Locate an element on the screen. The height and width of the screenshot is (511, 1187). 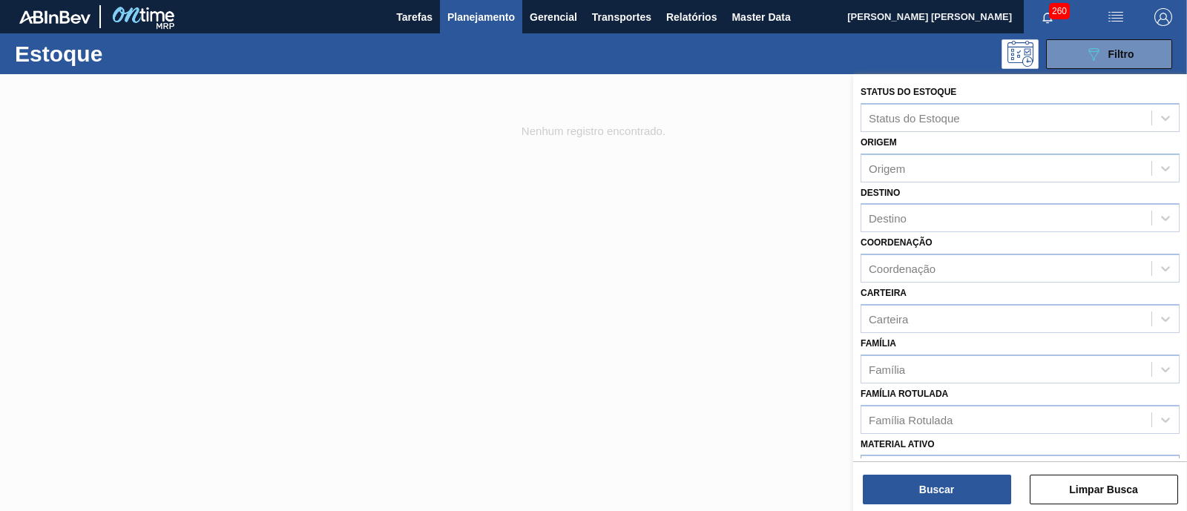
img: Logout is located at coordinates (1163, 17).